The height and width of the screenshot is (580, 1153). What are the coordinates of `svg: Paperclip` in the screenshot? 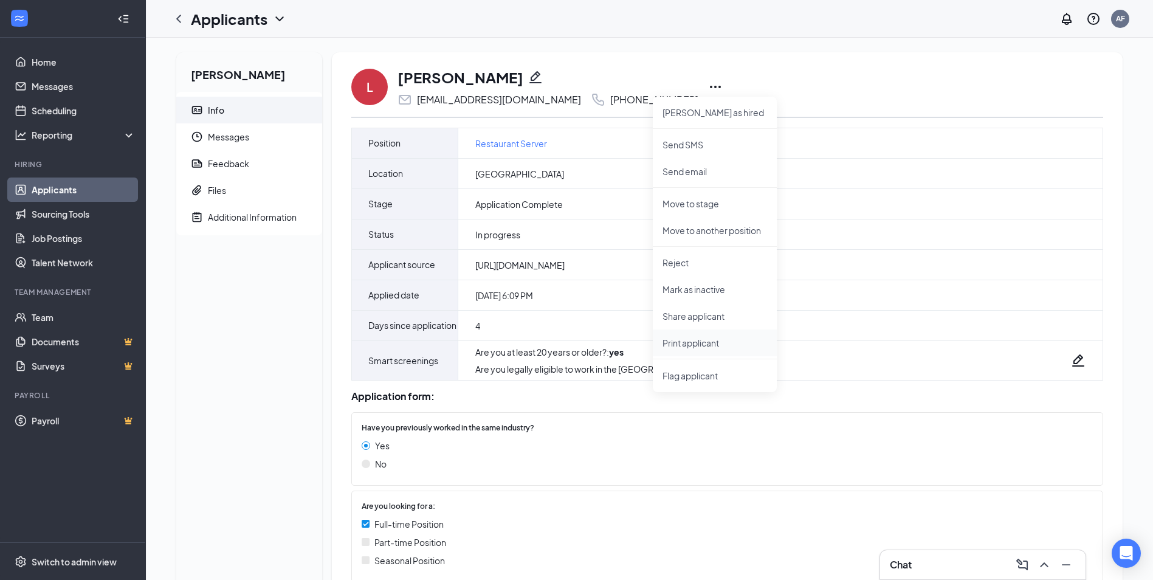 It's located at (197, 190).